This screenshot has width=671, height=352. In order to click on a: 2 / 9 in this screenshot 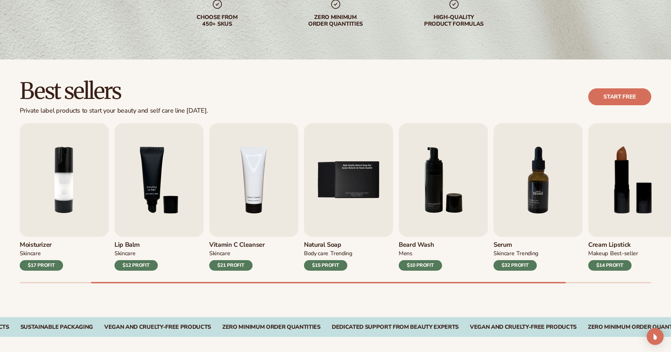, I will do `click(64, 197)`.